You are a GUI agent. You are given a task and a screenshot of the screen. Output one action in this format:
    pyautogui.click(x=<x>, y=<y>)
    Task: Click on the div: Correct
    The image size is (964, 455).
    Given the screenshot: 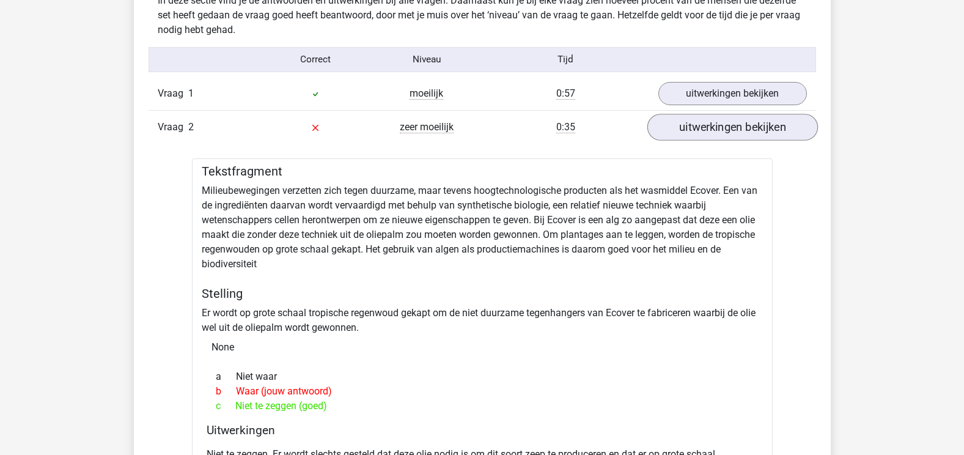 What is the action you would take?
    pyautogui.click(x=315, y=59)
    